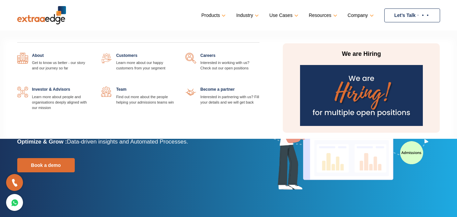  Describe the element at coordinates (42, 141) in the screenshot. I see `b: Optimize & Grow :` at that location.